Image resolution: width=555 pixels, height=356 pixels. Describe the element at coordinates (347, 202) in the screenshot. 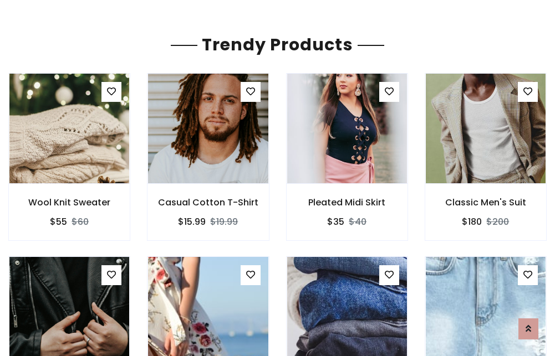

I see `h6: Pleated Midi Skirt` at that location.